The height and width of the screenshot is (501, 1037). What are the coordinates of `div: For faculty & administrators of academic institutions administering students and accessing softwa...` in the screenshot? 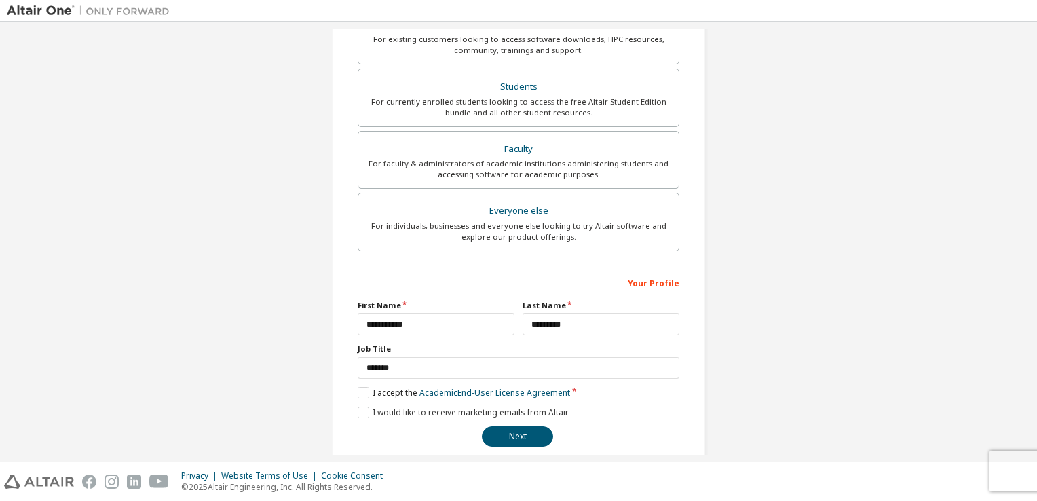 It's located at (519, 169).